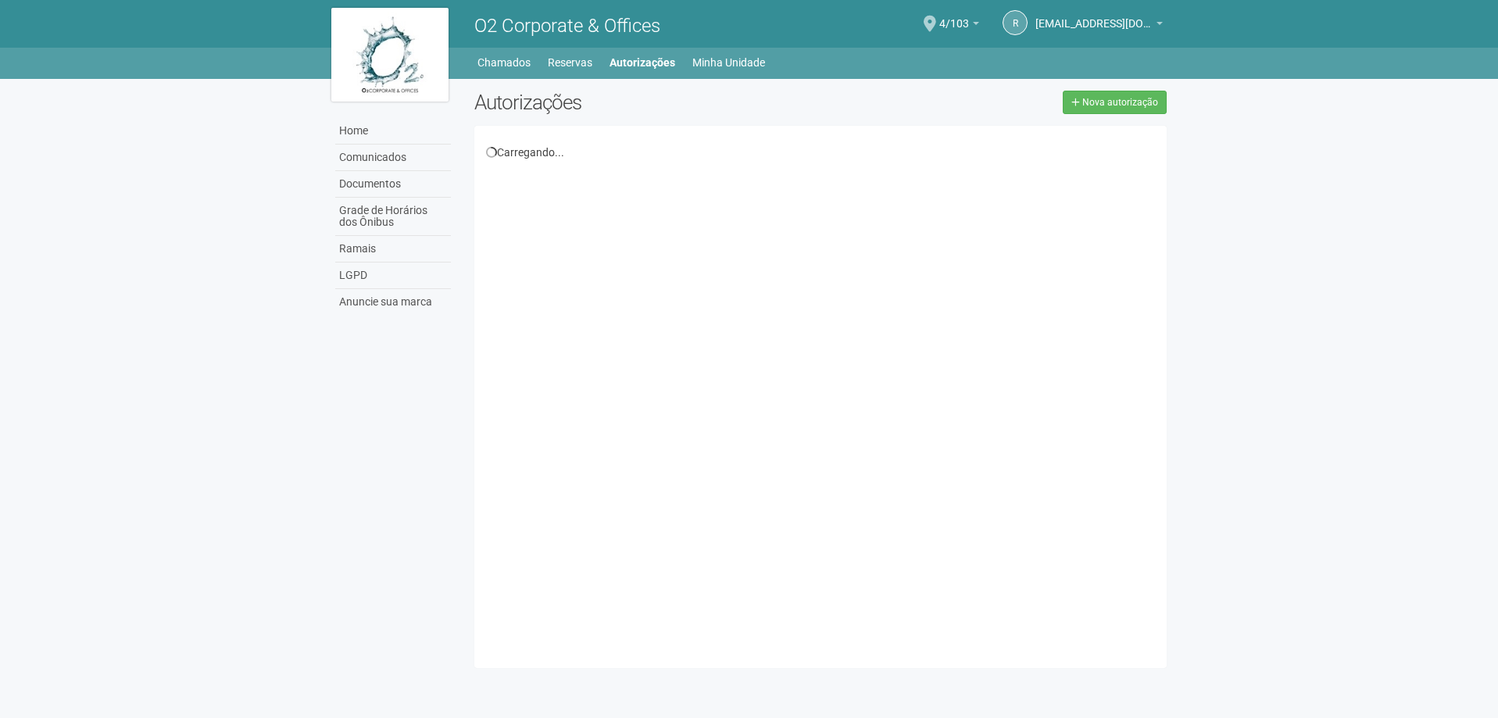 The image size is (1498, 718). Describe the element at coordinates (1120, 102) in the screenshot. I see `span: Nova autorização` at that location.